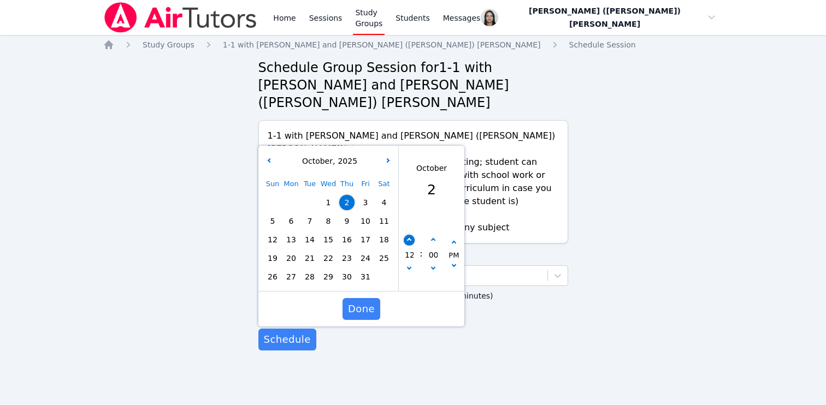  I want to click on span: 24, so click(366, 258).